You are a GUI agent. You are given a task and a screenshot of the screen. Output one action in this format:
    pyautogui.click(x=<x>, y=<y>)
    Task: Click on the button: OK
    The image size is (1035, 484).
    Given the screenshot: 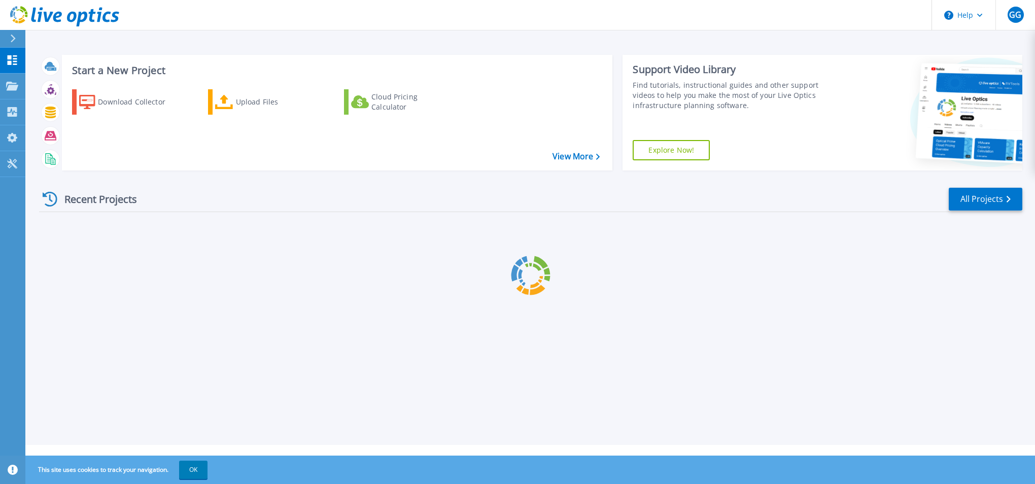 What is the action you would take?
    pyautogui.click(x=193, y=470)
    